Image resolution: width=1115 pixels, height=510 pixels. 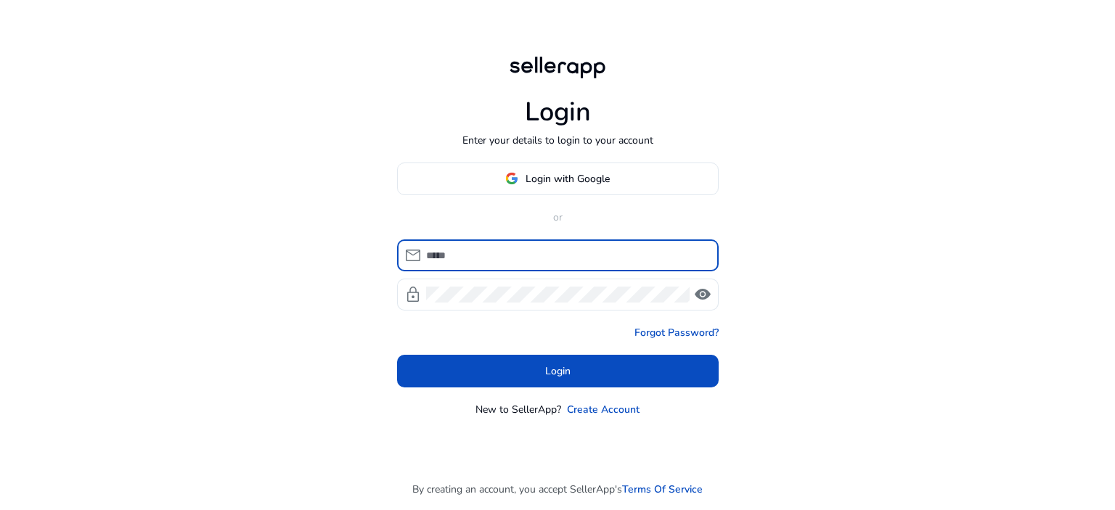 What do you see at coordinates (703, 295) in the screenshot?
I see `span: visibility` at bounding box center [703, 295].